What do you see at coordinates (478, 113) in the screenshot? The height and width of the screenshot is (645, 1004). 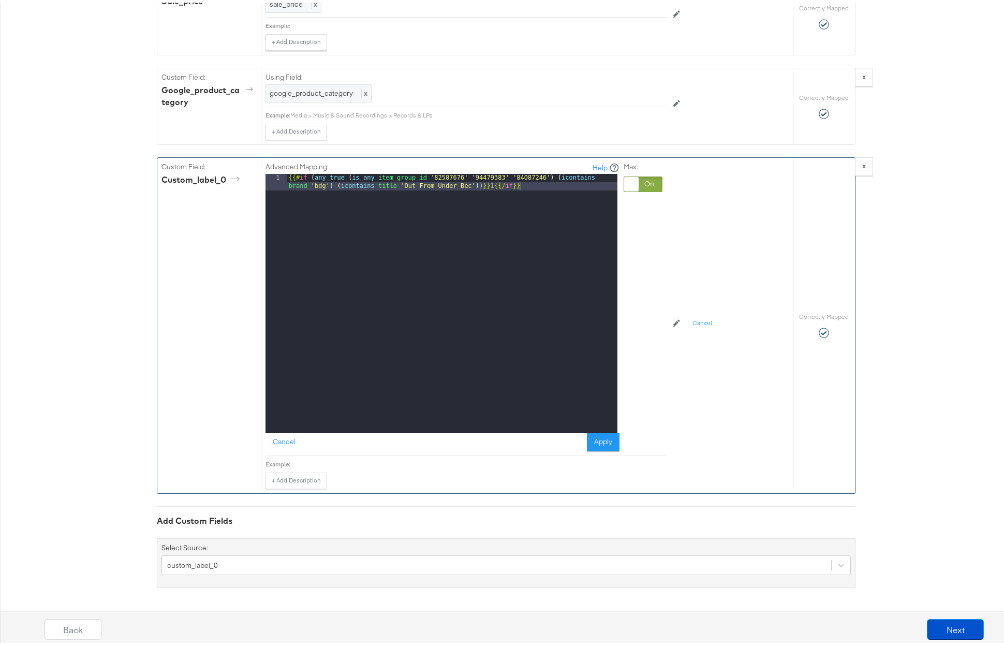 I see `div: Media > Music & Sound Recordings > Records & LPs` at bounding box center [478, 113].